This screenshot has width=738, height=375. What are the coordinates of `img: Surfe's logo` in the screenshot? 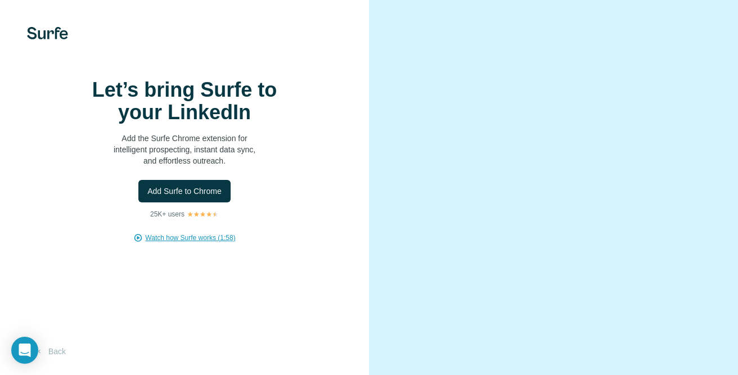 It's located at (47, 33).